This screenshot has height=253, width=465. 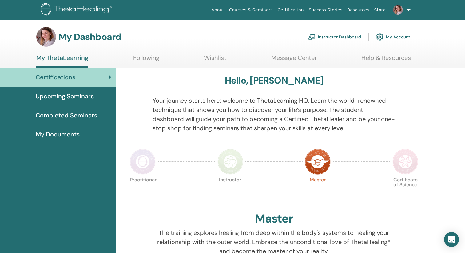 I want to click on span: Completed Seminars, so click(x=66, y=115).